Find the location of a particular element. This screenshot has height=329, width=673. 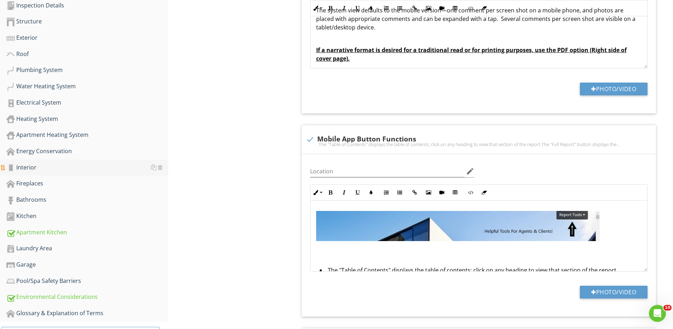

div: Plumbing System is located at coordinates (87, 70).